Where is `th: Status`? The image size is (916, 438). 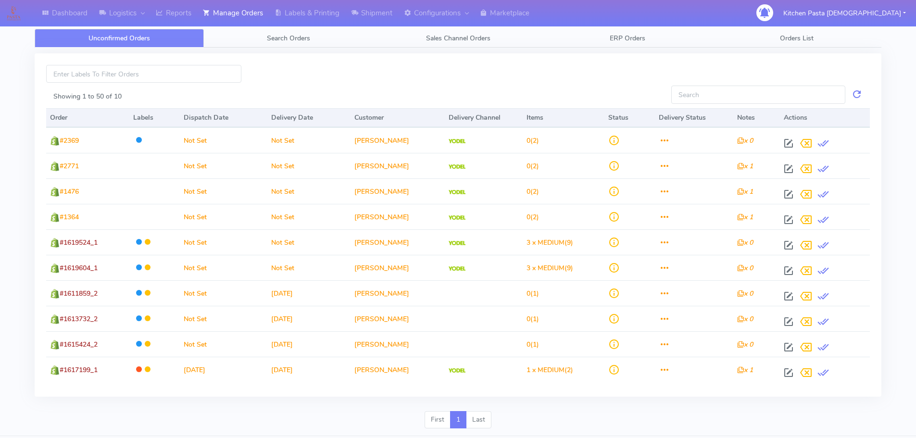
th: Status is located at coordinates (629, 118).